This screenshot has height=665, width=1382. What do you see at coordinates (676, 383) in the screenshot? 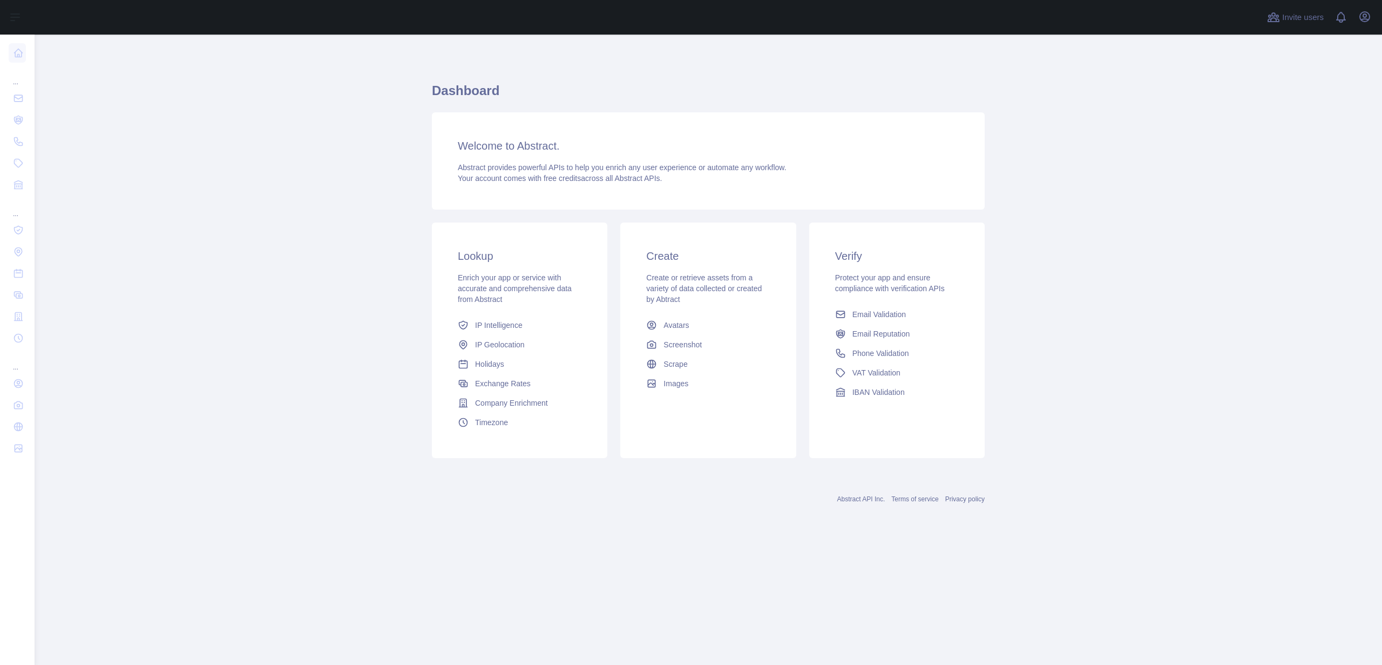
I see `span: Images` at bounding box center [676, 383].